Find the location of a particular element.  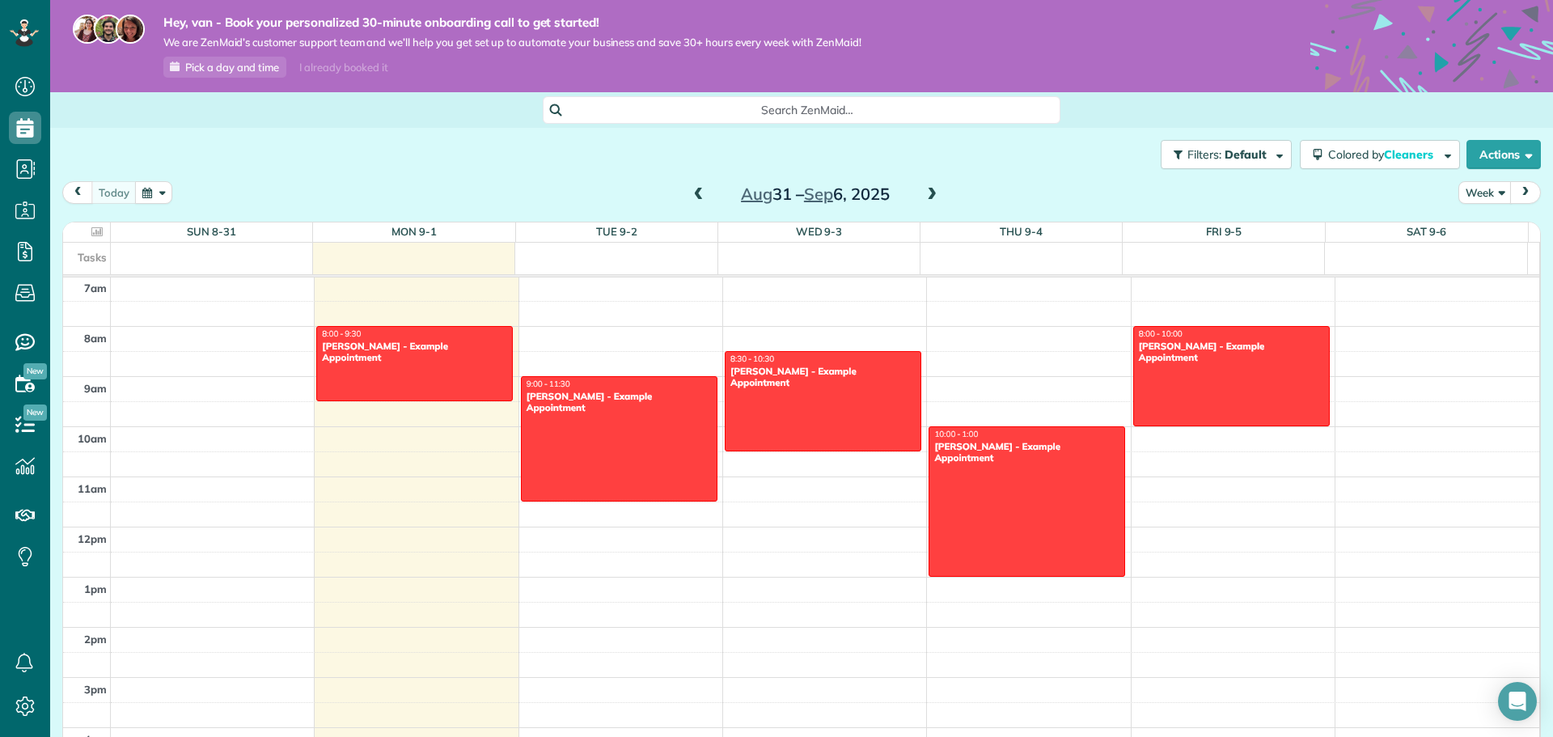

span: 9am is located at coordinates (95, 388).